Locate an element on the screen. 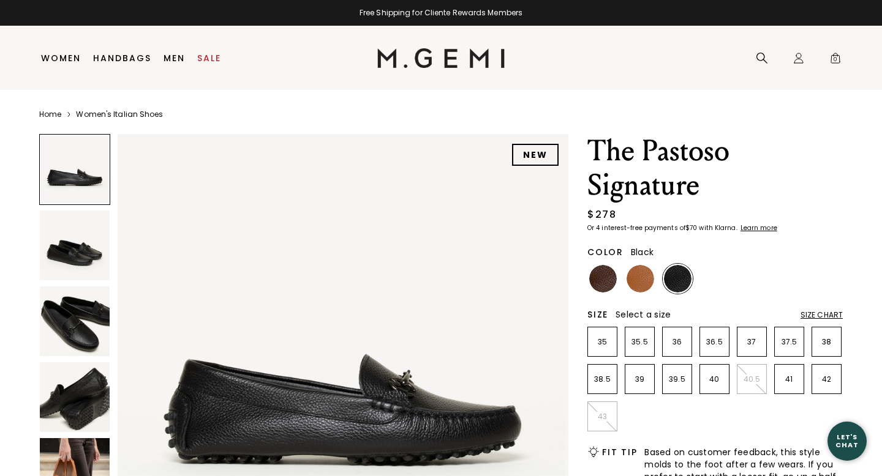 The width and height of the screenshot is (882, 476). h1: The Pastoso Signature is located at coordinates (715, 168).